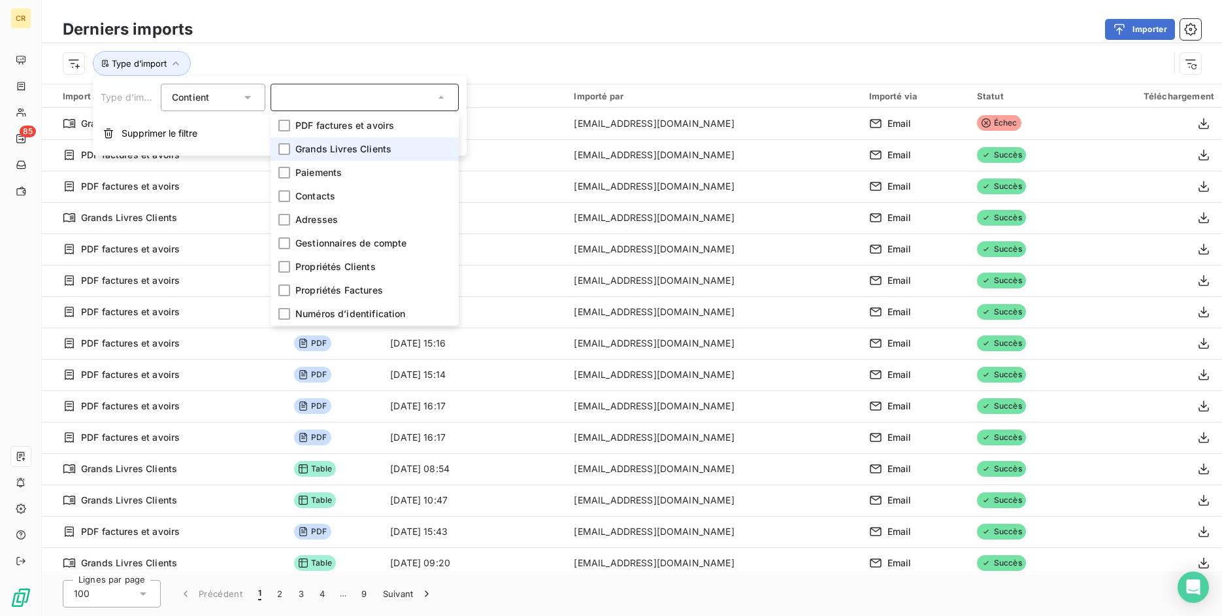 The height and width of the screenshot is (616, 1222). Describe the element at coordinates (260, 594) in the screenshot. I see `span: 1` at that location.